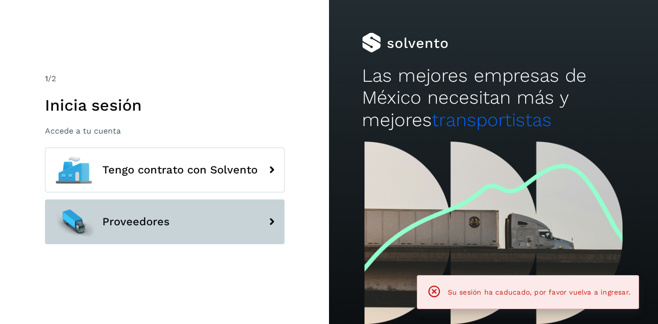  What do you see at coordinates (165, 105) in the screenshot?
I see `h1: Inicia sesión` at bounding box center [165, 105].